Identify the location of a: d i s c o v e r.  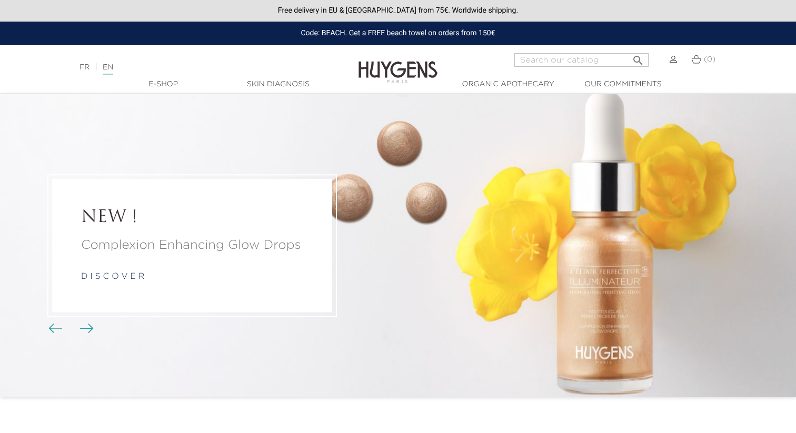
(113, 277).